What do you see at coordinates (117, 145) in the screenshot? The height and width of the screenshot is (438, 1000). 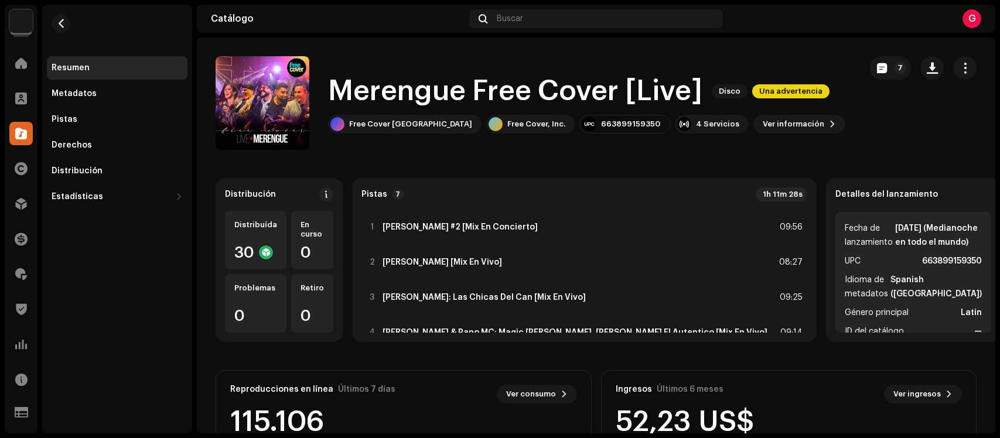 I see `re-m-nav-item: Derechos` at bounding box center [117, 145].